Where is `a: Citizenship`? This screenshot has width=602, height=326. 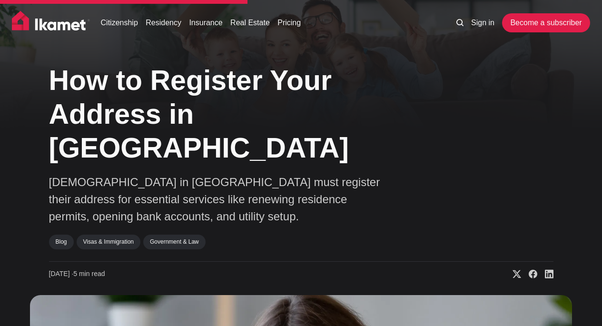
a: Citizenship is located at coordinates (120, 23).